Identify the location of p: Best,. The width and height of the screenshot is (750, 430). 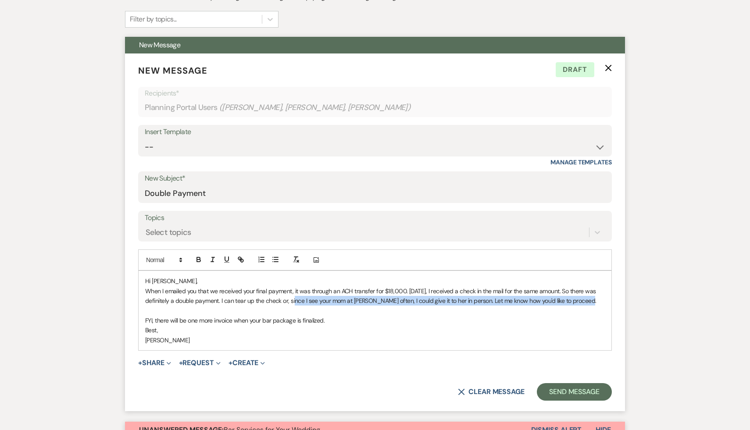
(375, 330).